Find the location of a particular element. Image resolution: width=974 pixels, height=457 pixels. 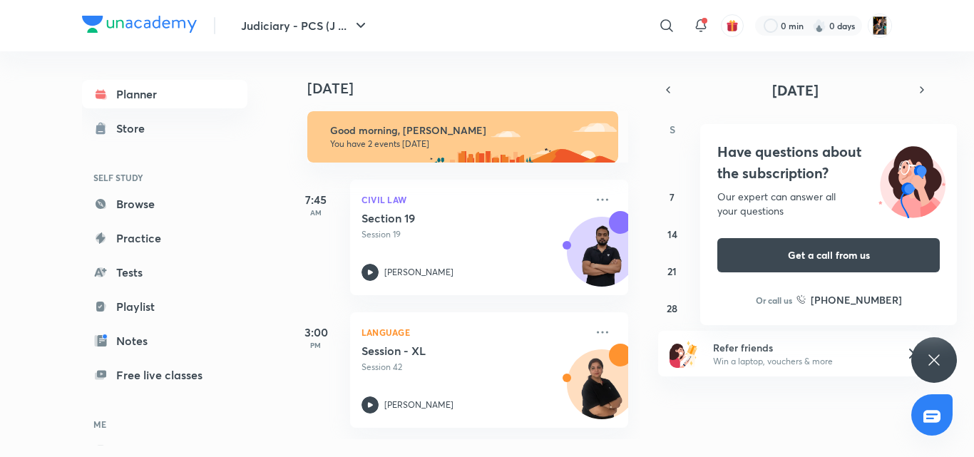

a: Company Logo is located at coordinates (139, 26).